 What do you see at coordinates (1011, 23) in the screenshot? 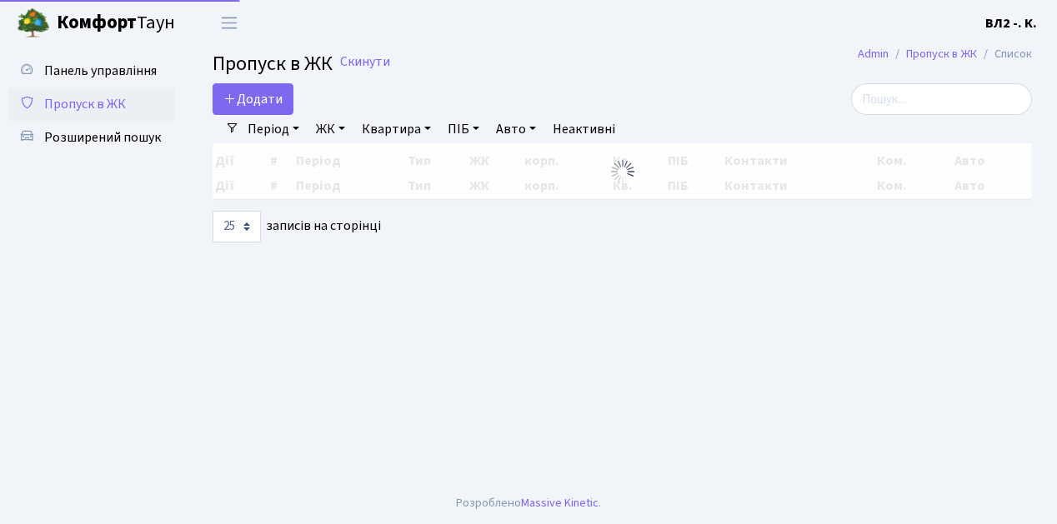
I see `a: ВЛ2 -. К.` at bounding box center [1011, 23].